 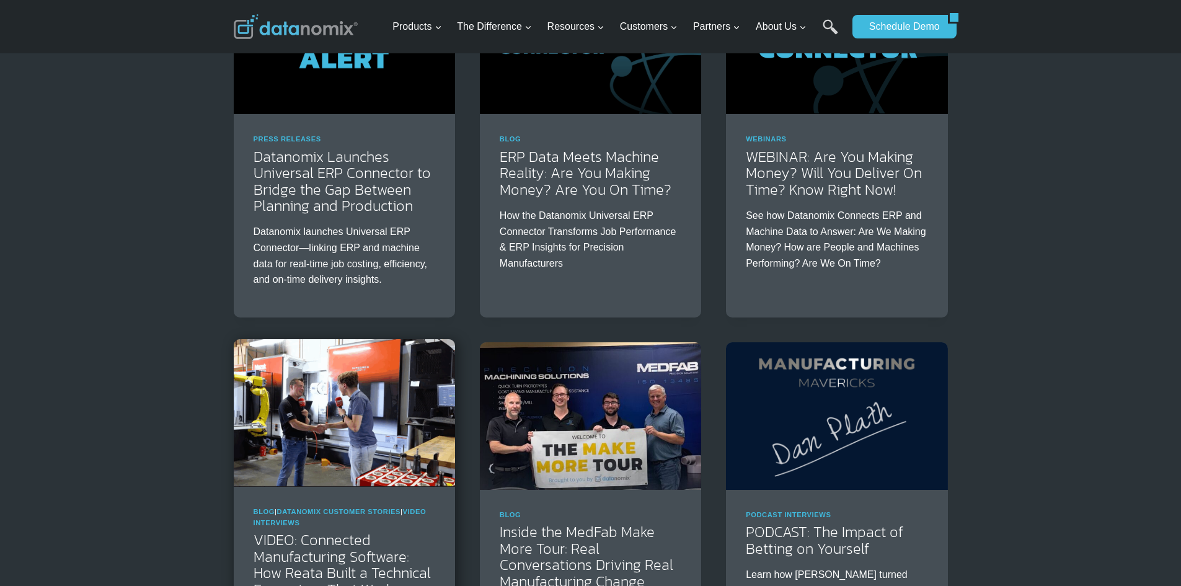 I want to click on a: ERP Data Meets Machine Reality: Are You Making Money? Are You On Time?, so click(x=585, y=173).